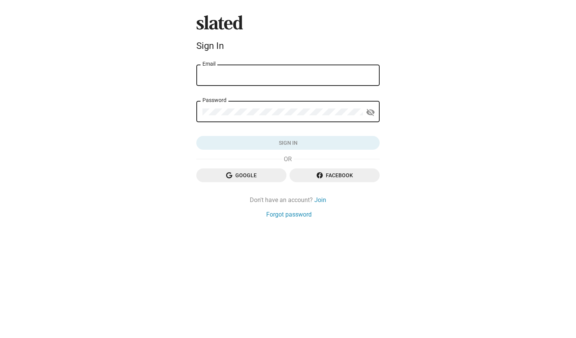 The width and height of the screenshot is (576, 338). What do you see at coordinates (334, 175) in the screenshot?
I see `span: Facebook` at bounding box center [334, 175].